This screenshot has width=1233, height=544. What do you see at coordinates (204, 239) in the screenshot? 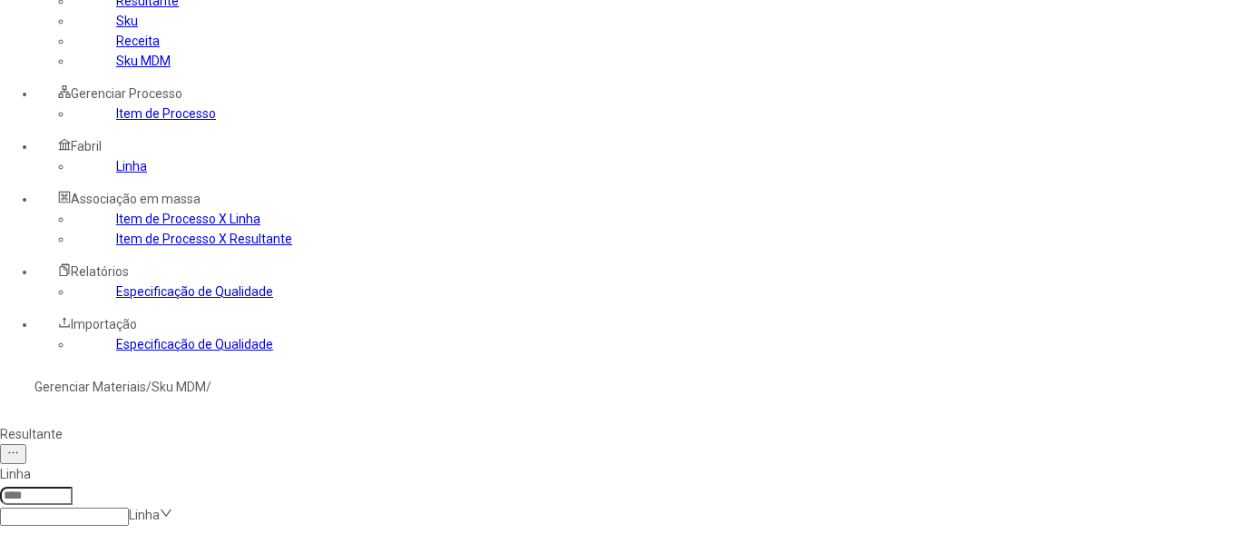
I see `a: Item de Processo X Resultante` at bounding box center [204, 239].